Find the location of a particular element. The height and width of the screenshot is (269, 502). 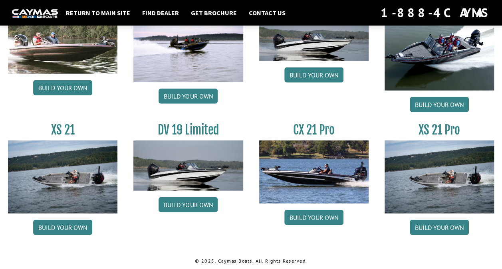

h3: XS 21 is located at coordinates (63, 130).